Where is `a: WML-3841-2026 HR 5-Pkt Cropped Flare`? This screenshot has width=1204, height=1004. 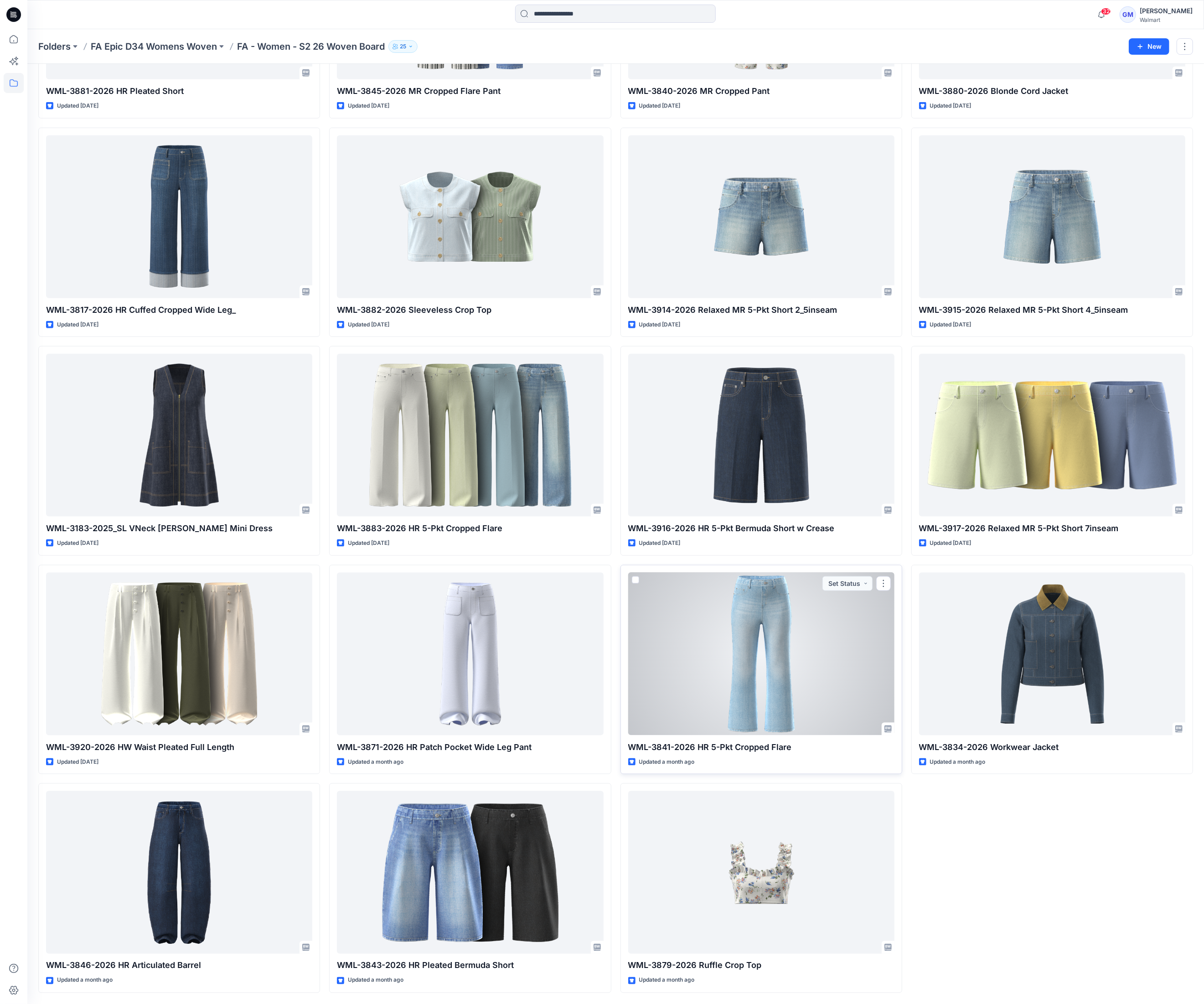
a: WML-3841-2026 HR 5-Pkt Cropped Flare is located at coordinates (762, 654).